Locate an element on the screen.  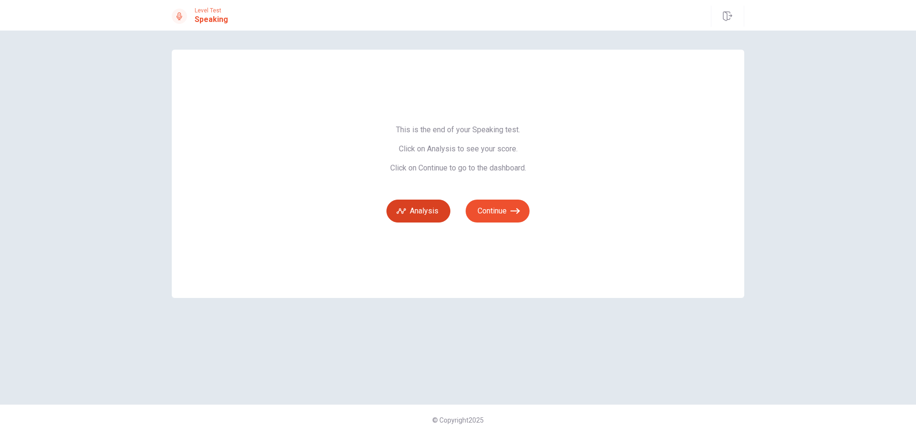
button: Continue is located at coordinates (498, 211).